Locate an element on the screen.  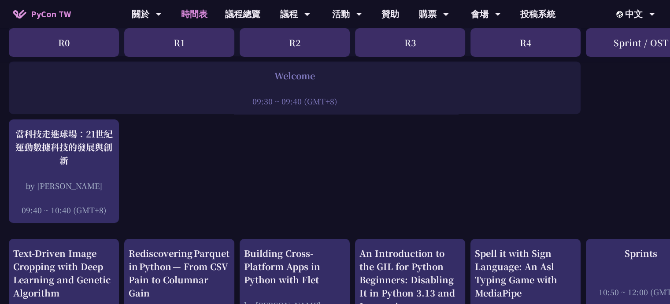
div: R4 is located at coordinates (525, 42).